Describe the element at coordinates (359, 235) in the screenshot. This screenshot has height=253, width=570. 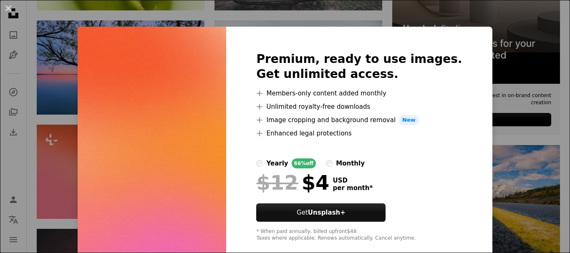
I see `div: * When paid annually, billed upfront $48 Taxes where applicable. Renews automatically. Cancel any...` at that location.